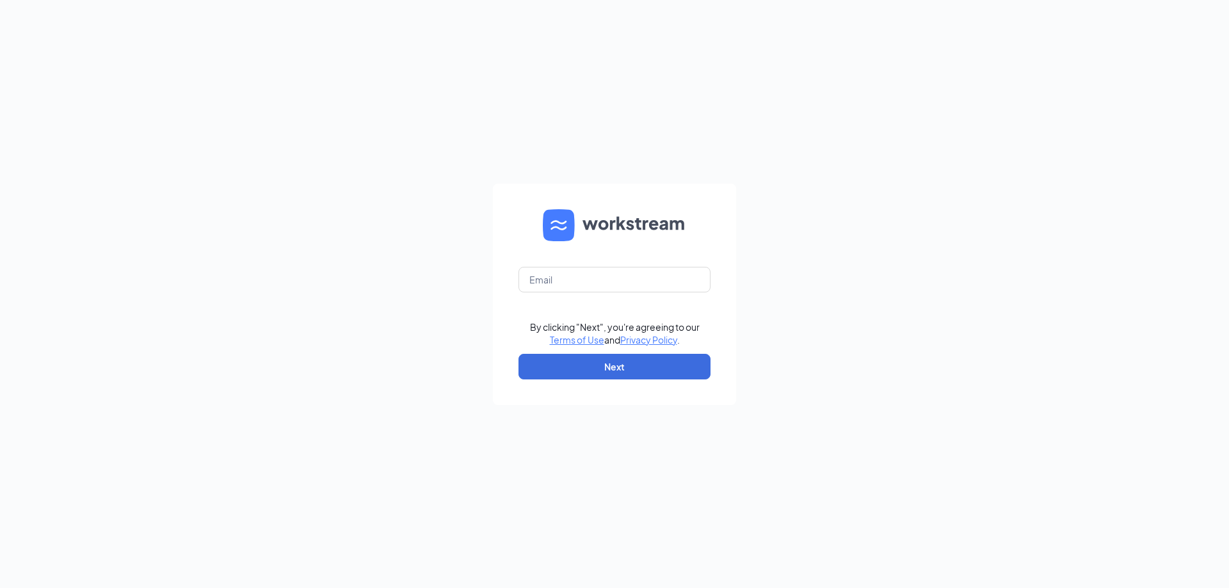 Image resolution: width=1229 pixels, height=588 pixels. I want to click on a: Terms of Use, so click(577, 340).